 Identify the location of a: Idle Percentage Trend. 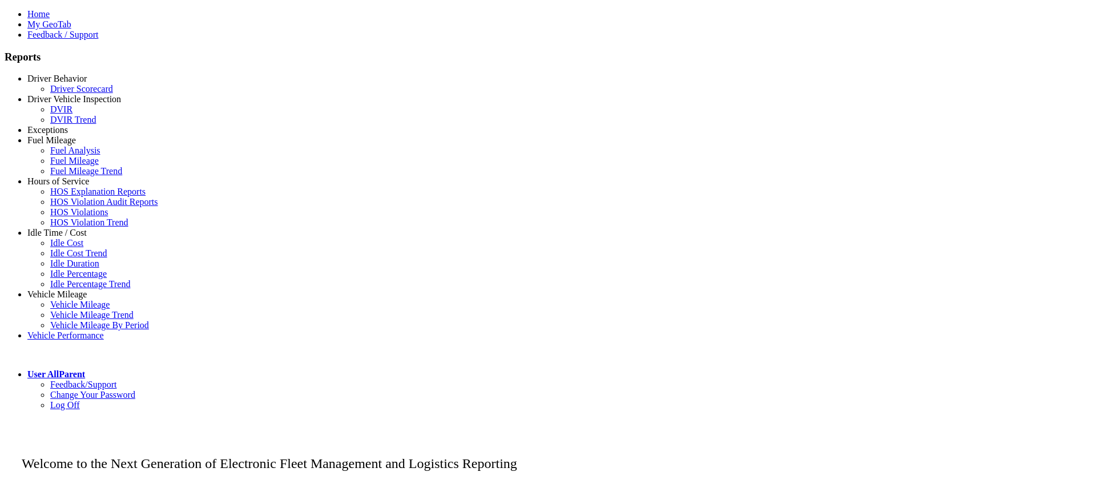
(90, 284).